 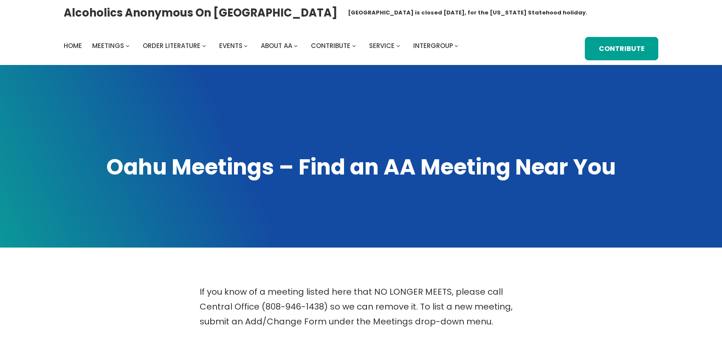 What do you see at coordinates (330, 45) in the screenshot?
I see `span: Contribute` at bounding box center [330, 45].